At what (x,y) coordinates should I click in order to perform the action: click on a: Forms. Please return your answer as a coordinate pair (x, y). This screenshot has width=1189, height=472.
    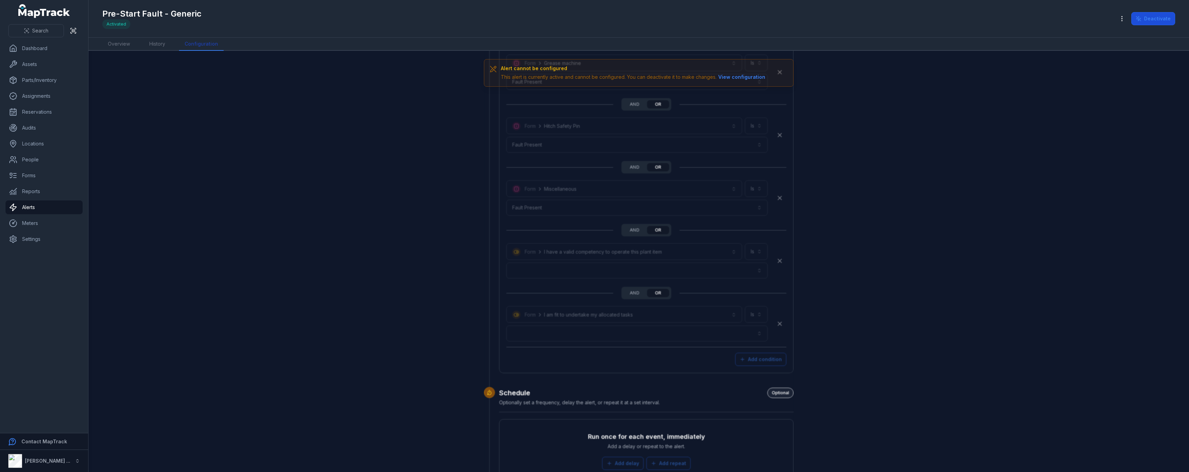
    Looking at the image, I should click on (44, 176).